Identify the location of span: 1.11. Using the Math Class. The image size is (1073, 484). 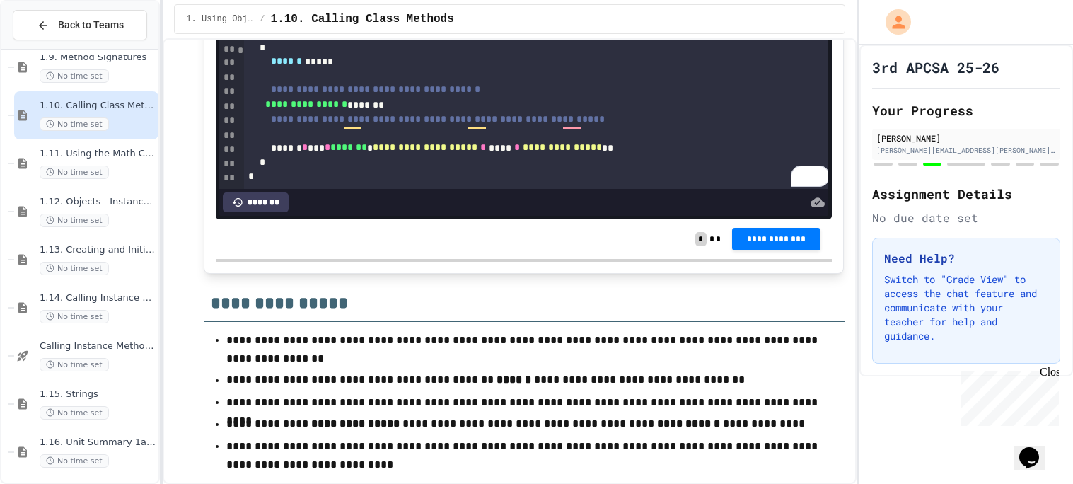
(98, 153).